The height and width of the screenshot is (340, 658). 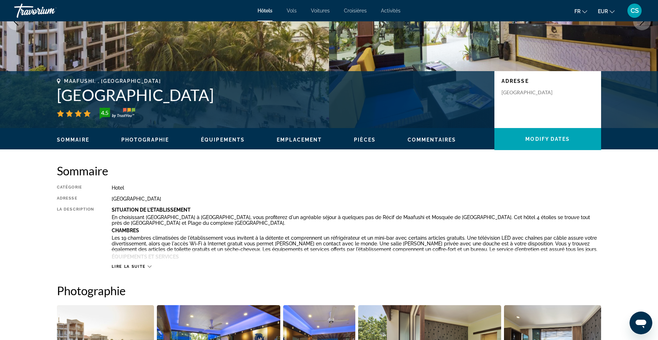 What do you see at coordinates (299, 140) in the screenshot?
I see `span: Emplacement` at bounding box center [299, 140].